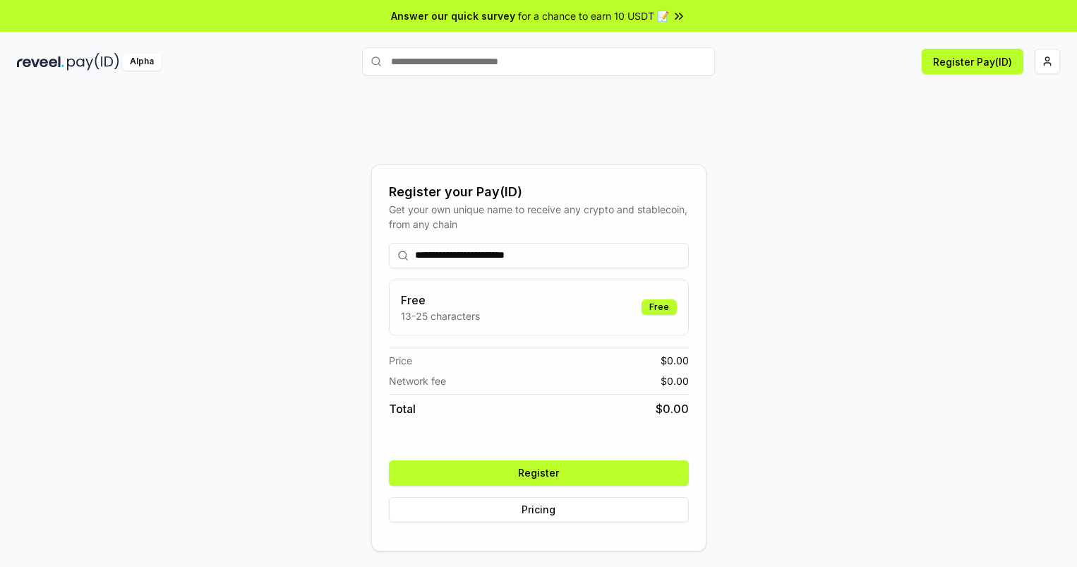 This screenshot has width=1077, height=567. What do you see at coordinates (440, 315) in the screenshot?
I see `p: 13-25 characters` at bounding box center [440, 315].